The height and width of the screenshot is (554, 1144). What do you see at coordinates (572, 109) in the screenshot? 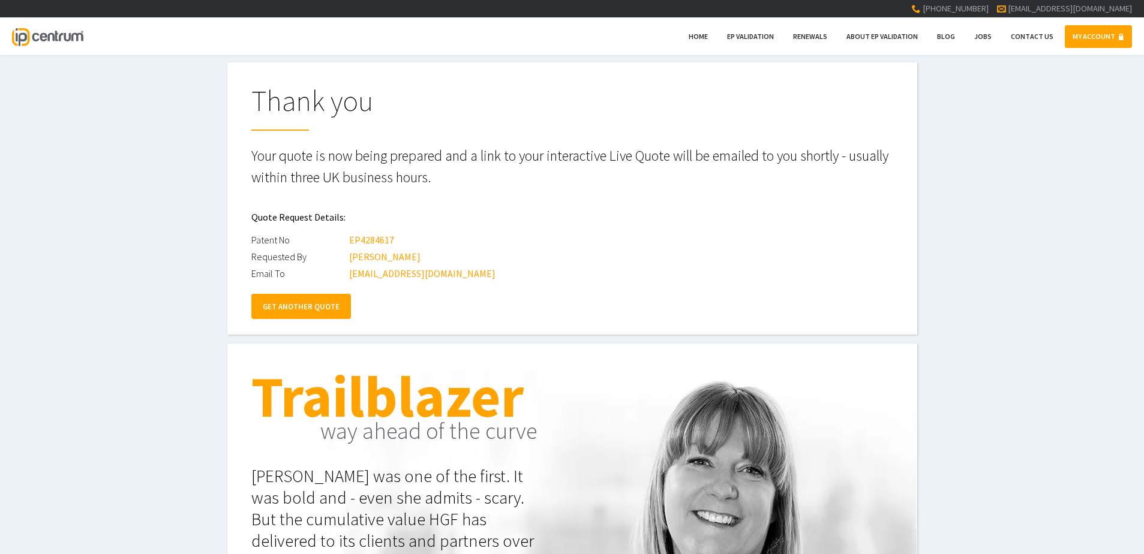
I see `h1: Thank you` at bounding box center [572, 109].